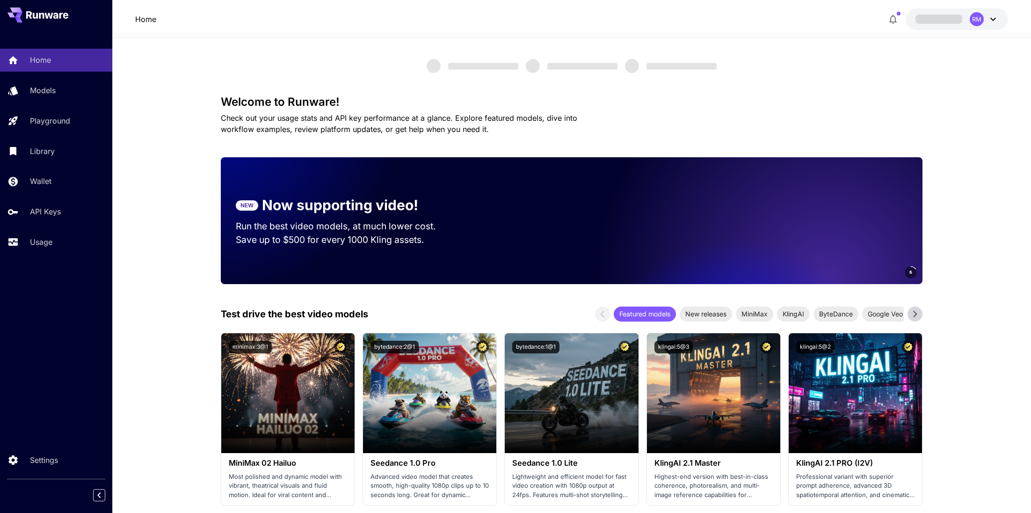 Image resolution: width=1031 pixels, height=513 pixels. What do you see at coordinates (755, 313) in the screenshot?
I see `span: MiniMax` at bounding box center [755, 313].